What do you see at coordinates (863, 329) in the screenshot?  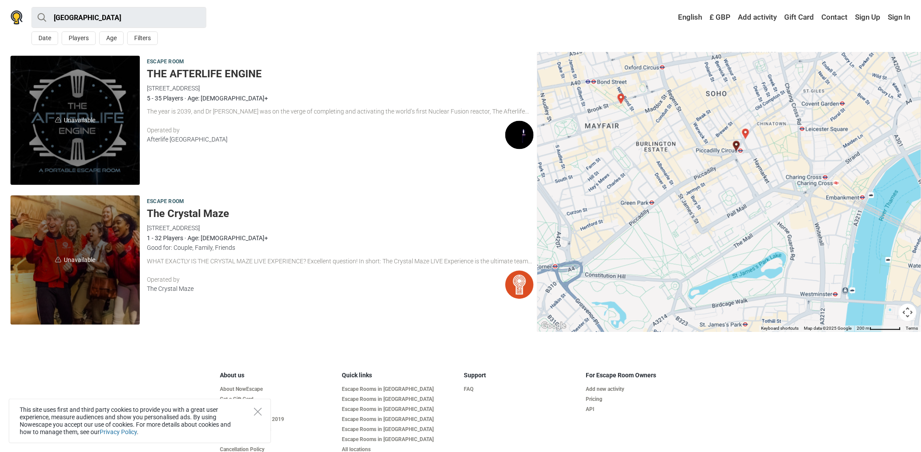 I see `span: 200 m` at bounding box center [863, 329].